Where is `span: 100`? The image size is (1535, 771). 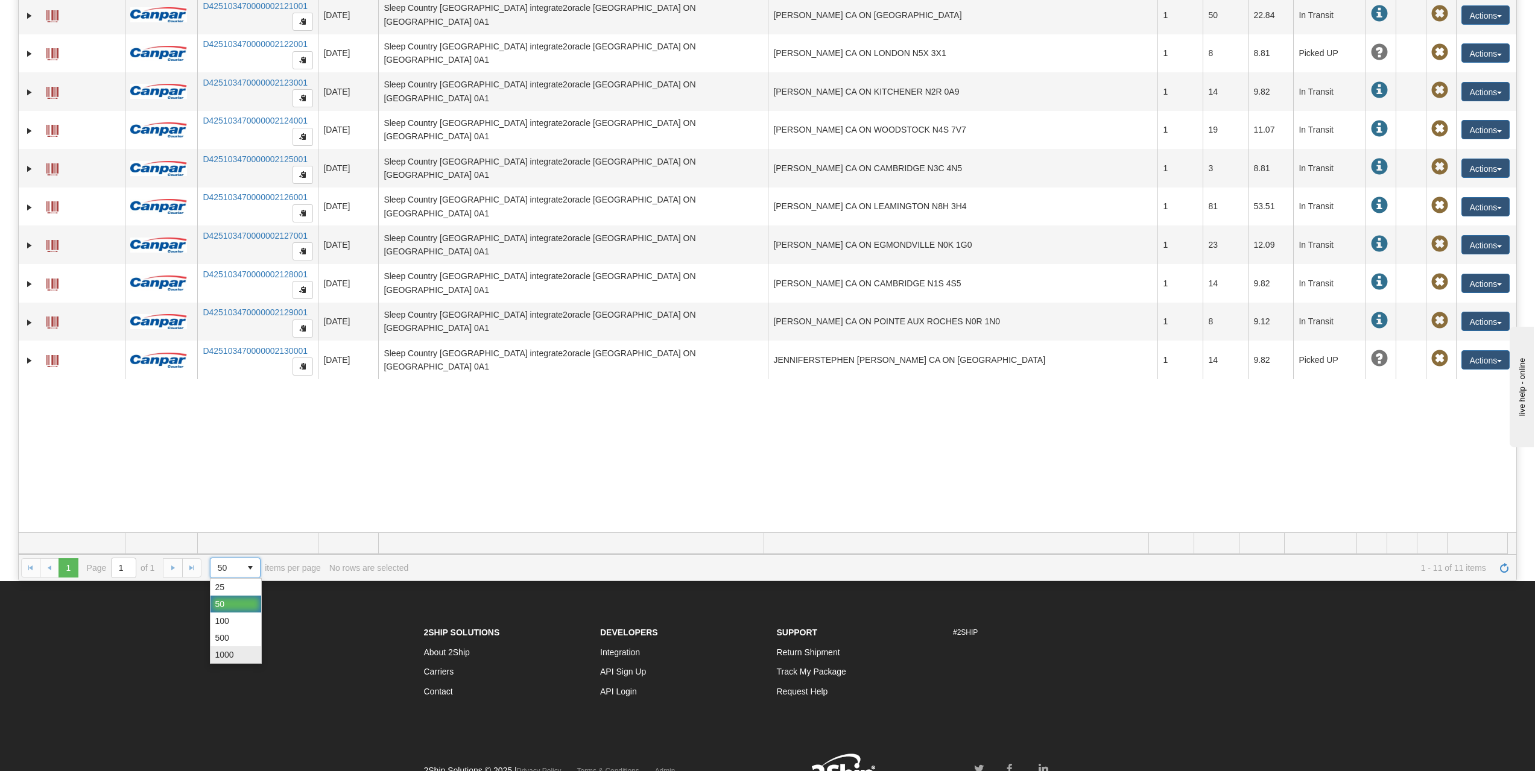 span: 100 is located at coordinates (222, 621).